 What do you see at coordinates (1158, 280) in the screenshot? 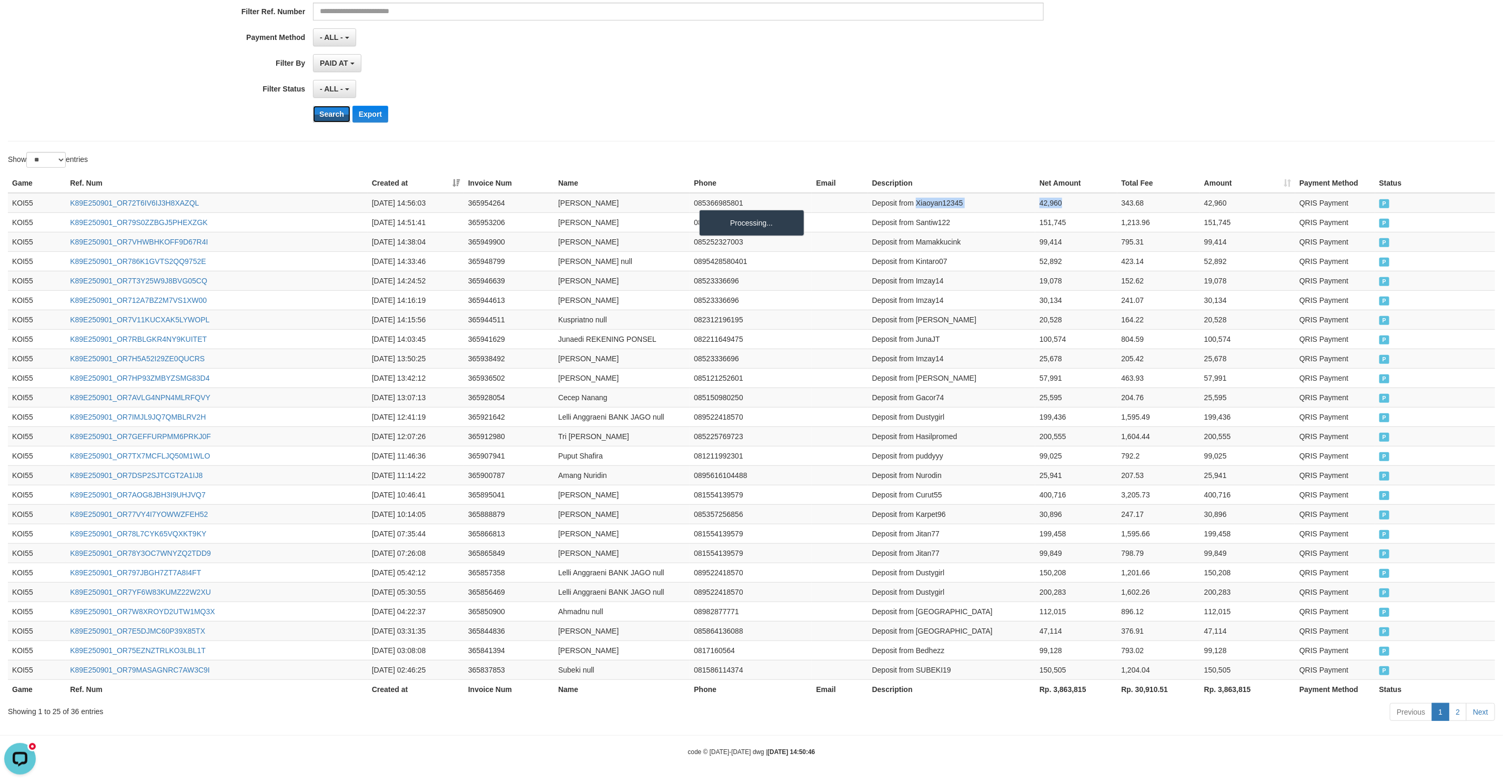
I see `td: 152.62` at bounding box center [1158, 280].